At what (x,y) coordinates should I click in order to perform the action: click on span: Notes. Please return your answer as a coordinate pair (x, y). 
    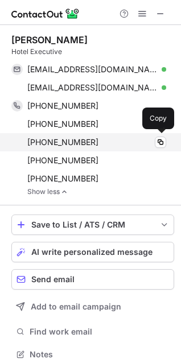
    Looking at the image, I should click on (100, 354).